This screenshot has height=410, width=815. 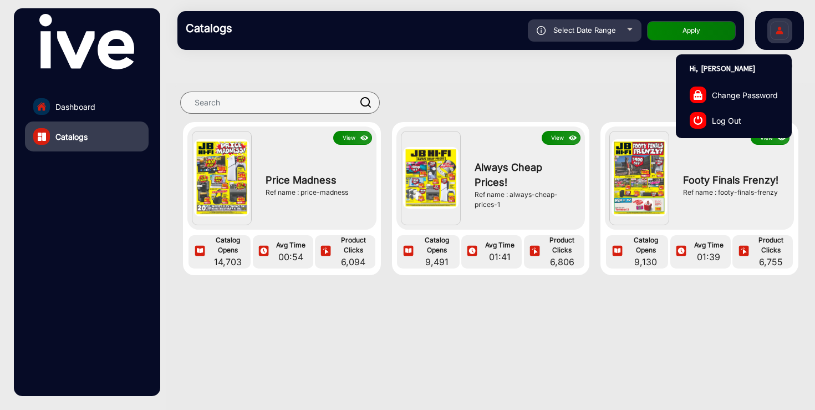 What do you see at coordinates (431, 177) in the screenshot?
I see `img: Always Cheap Prices!` at bounding box center [431, 177].